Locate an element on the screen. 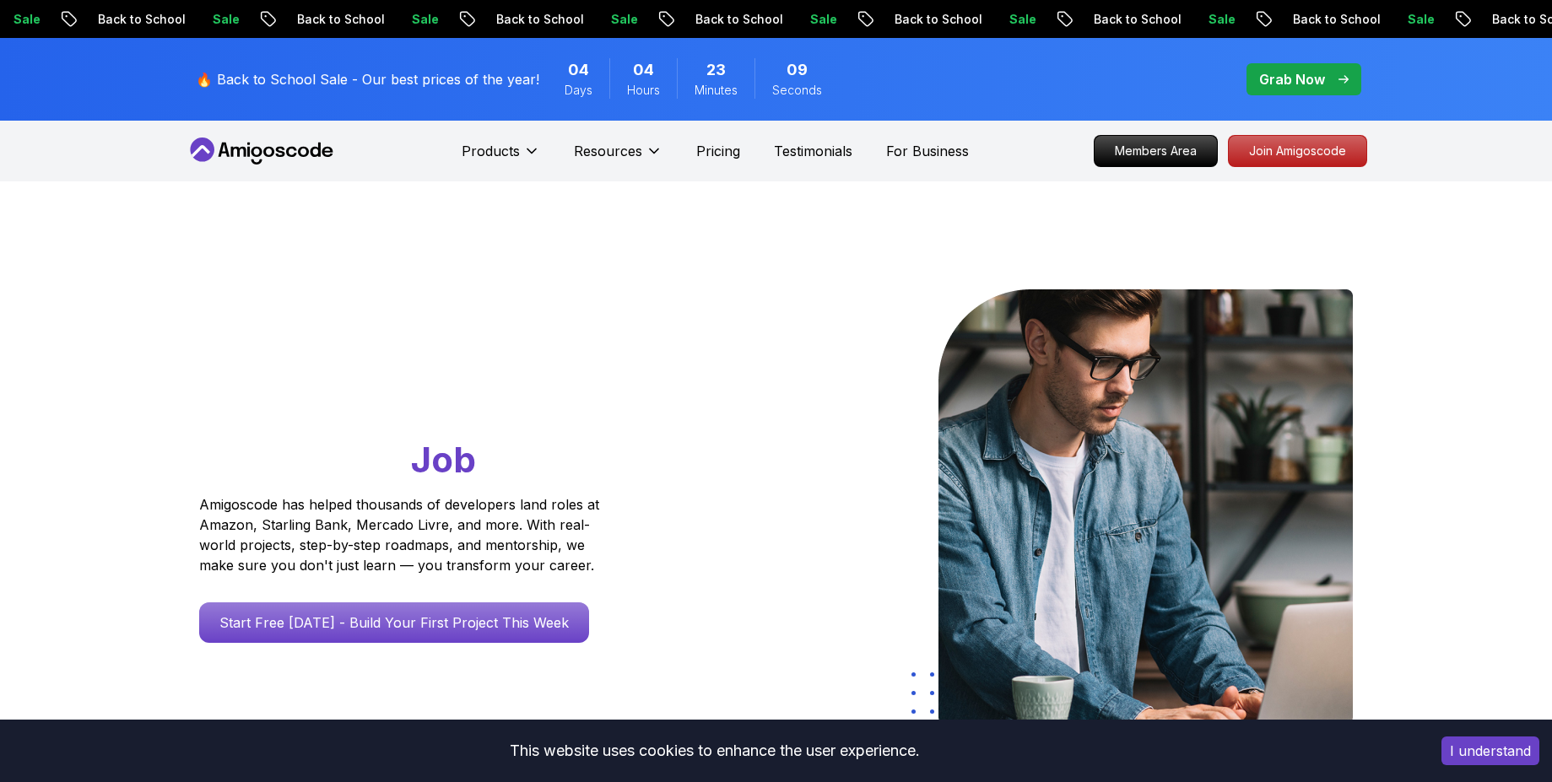 The height and width of the screenshot is (782, 1552). button: Products is located at coordinates (500, 158).